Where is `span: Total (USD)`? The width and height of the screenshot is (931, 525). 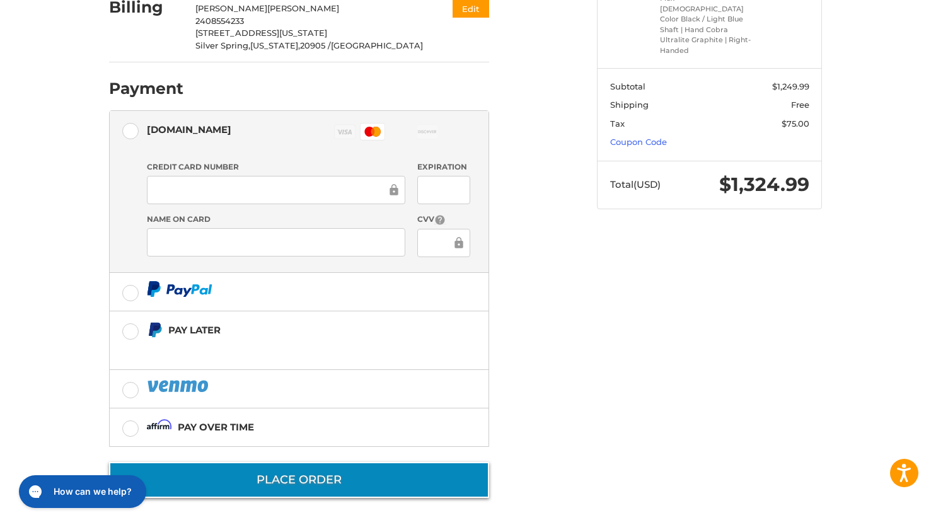
span: Total (USD) is located at coordinates (635, 184).